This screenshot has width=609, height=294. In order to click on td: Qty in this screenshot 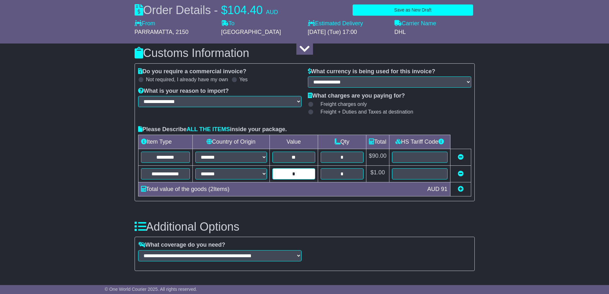, I will do `click(341, 142)`.